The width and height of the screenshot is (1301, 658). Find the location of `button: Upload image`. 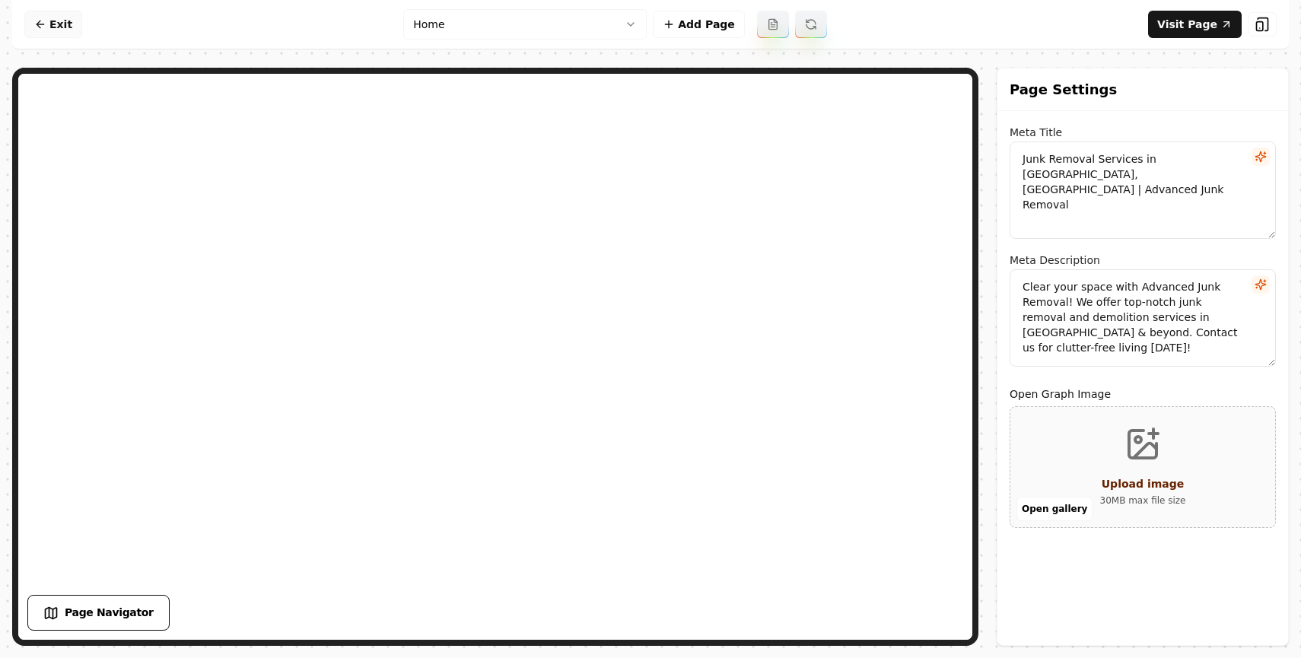

button: Upload image is located at coordinates (1142, 467).